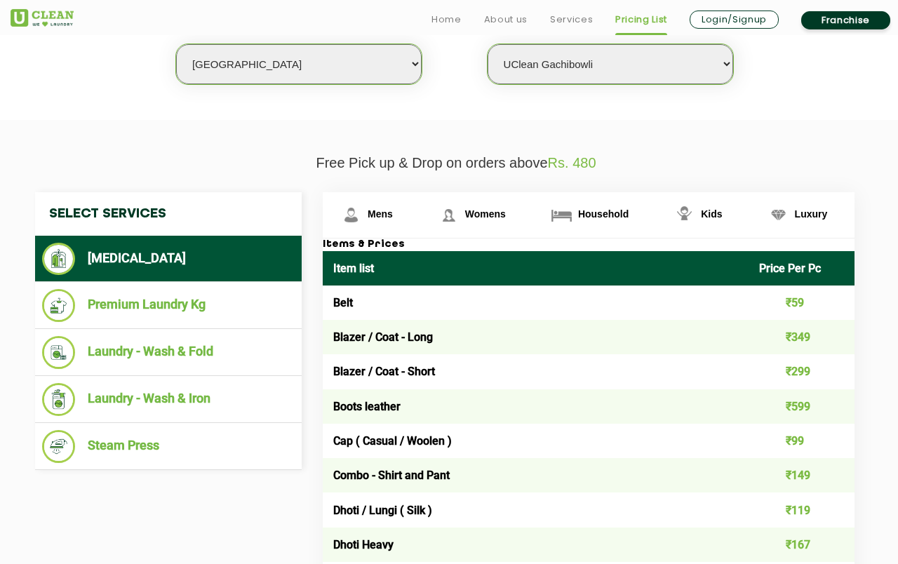  Describe the element at coordinates (734, 20) in the screenshot. I see `a: Login/Signup` at that location.